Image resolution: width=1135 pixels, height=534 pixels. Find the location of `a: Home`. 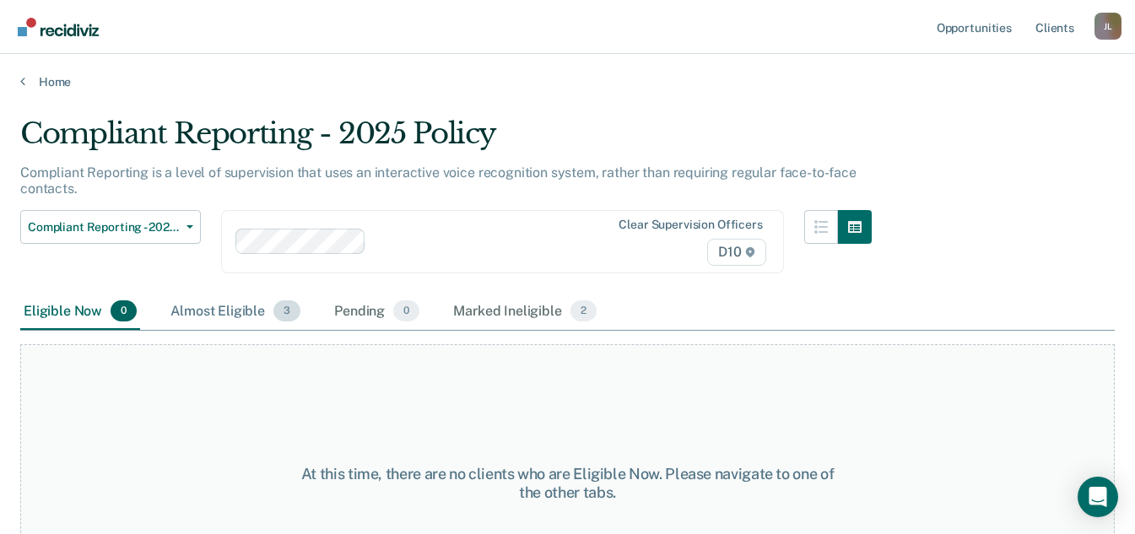

a: Home is located at coordinates (567, 82).